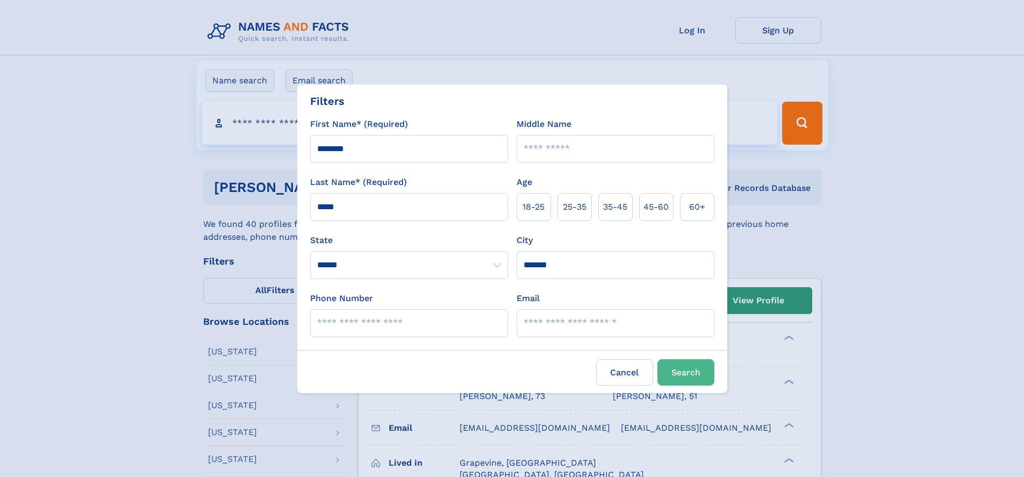 This screenshot has height=477, width=1024. I want to click on label: State, so click(409, 240).